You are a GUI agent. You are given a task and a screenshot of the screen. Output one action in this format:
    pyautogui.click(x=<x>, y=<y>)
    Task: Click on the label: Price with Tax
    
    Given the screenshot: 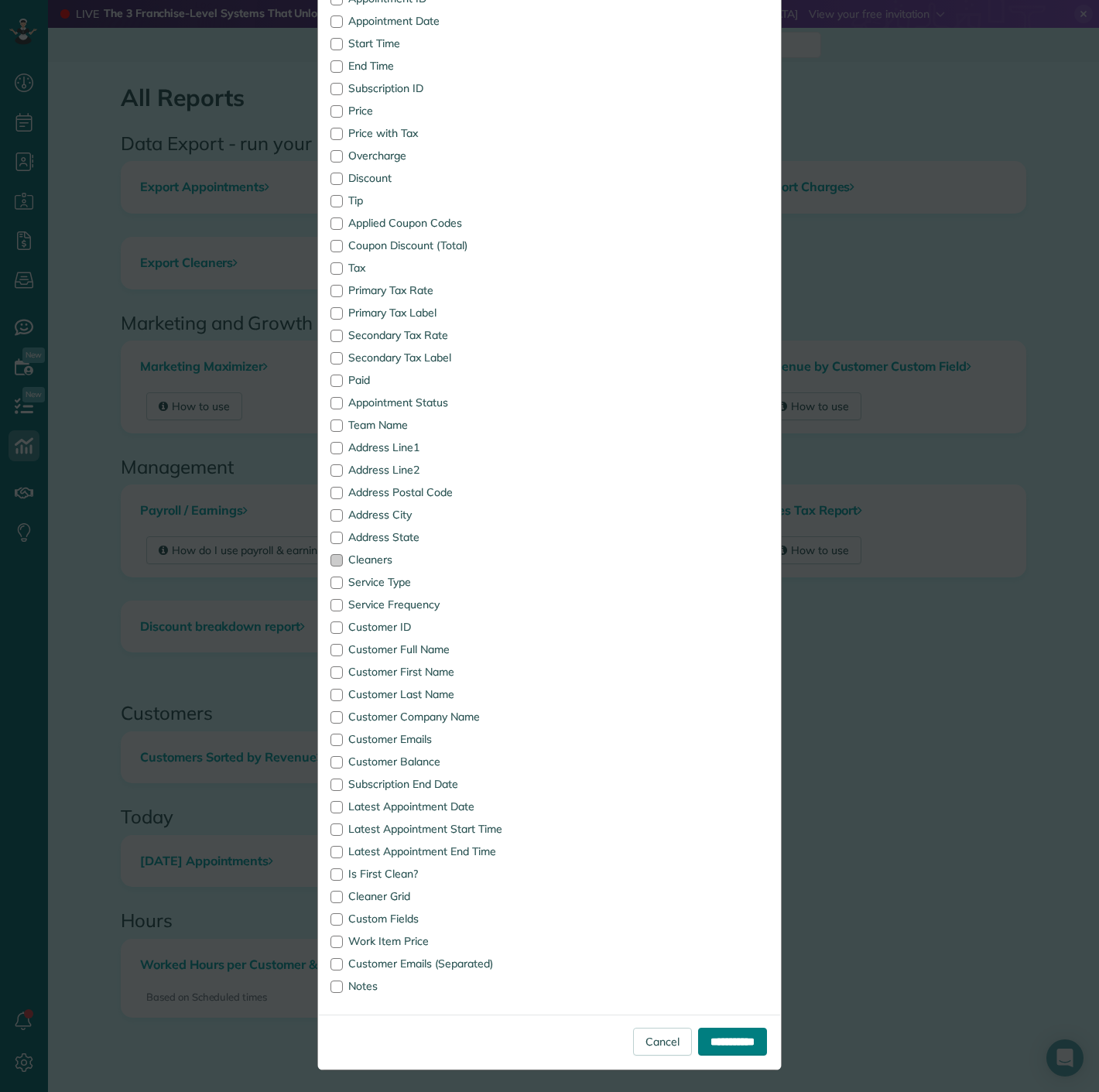 What is the action you would take?
    pyautogui.click(x=434, y=133)
    